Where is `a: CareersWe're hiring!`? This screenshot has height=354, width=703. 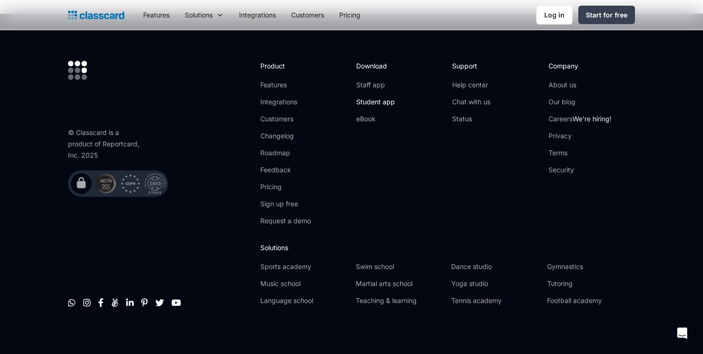
a: CareersWe're hiring! is located at coordinates (580, 119).